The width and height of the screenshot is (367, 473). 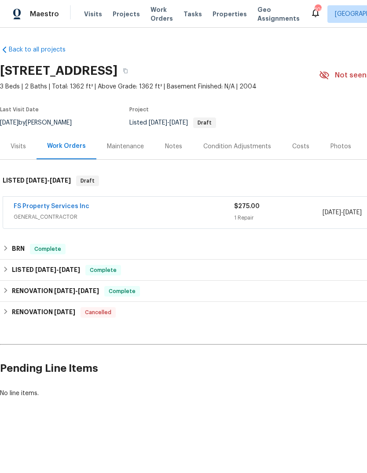 What do you see at coordinates (173, 146) in the screenshot?
I see `div: Notes` at bounding box center [173, 146].